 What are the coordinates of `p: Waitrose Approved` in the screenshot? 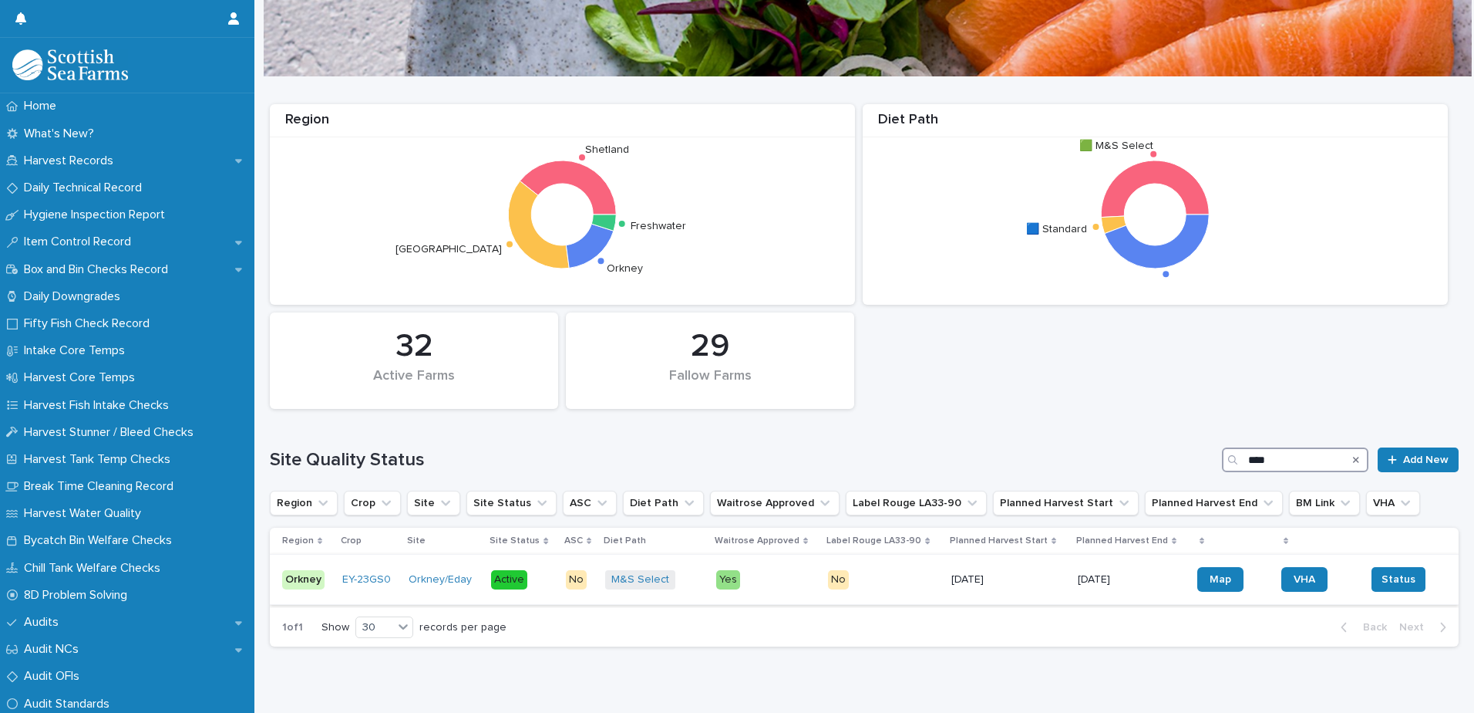 It's located at (757, 541).